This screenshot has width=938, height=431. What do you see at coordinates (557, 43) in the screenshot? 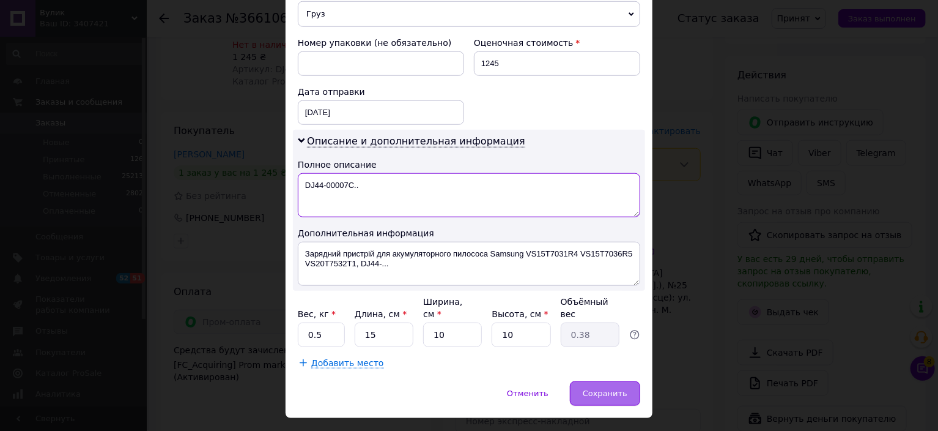
I see `div: Оценочная стоимость` at bounding box center [557, 43].